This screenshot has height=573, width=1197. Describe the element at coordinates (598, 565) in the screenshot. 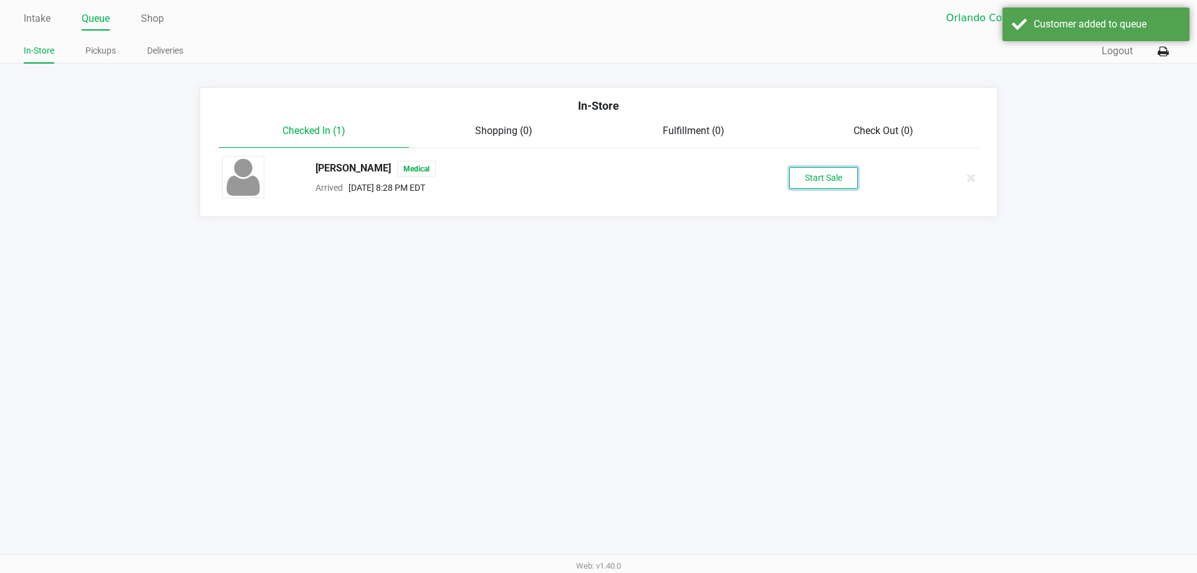

I see `span: Web: v1.40.0` at that location.